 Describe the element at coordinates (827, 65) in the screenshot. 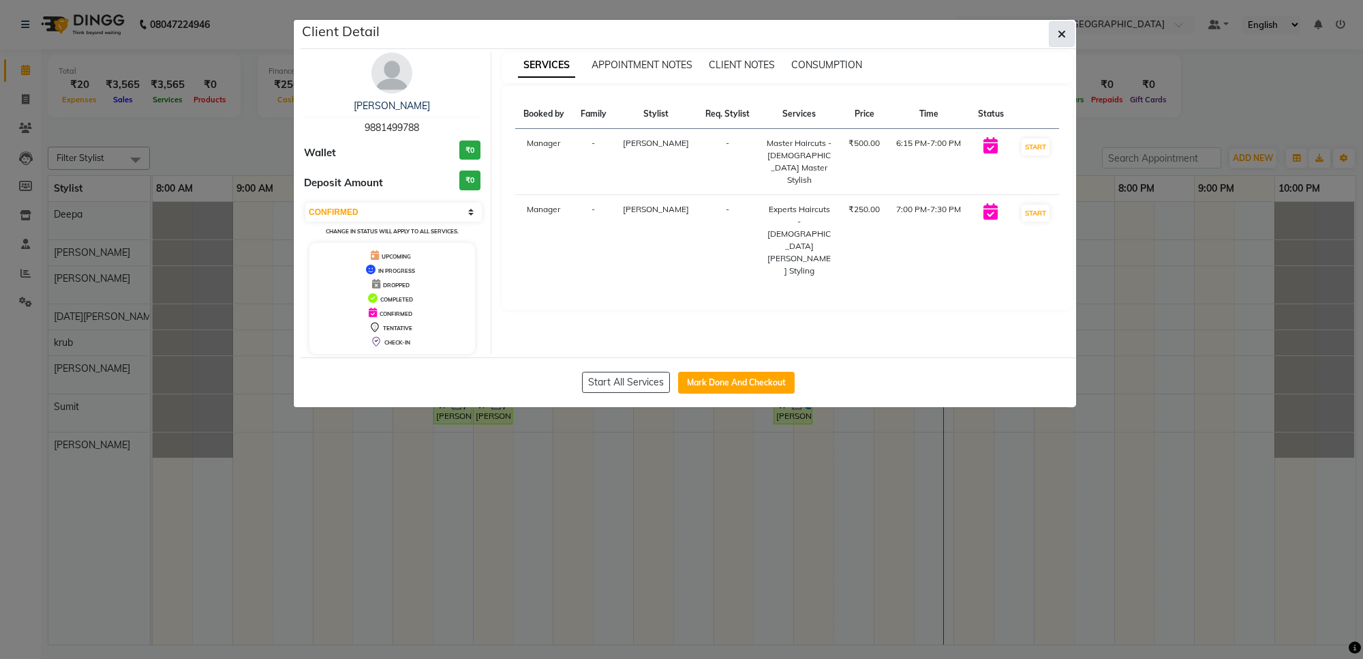

I see `span: CONSUMPTION` at that location.